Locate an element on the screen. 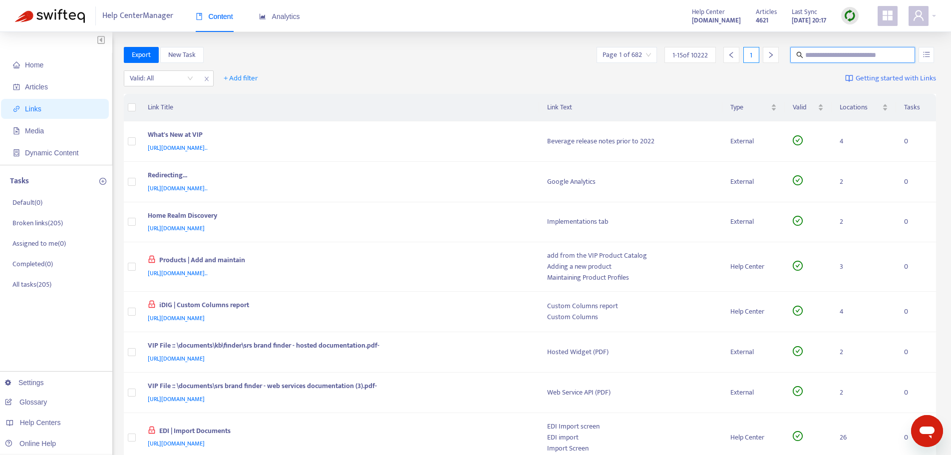 The image size is (951, 455). div: What's New at VIP is located at coordinates (337, 136).